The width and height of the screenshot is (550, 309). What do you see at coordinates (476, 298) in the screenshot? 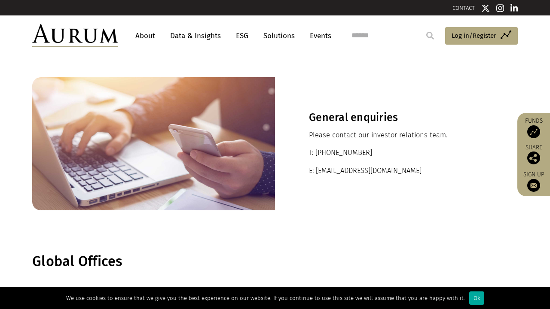
I see `div: Ok` at bounding box center [476, 298].